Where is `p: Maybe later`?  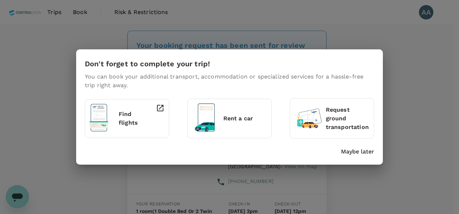 p: Maybe later is located at coordinates (358, 152).